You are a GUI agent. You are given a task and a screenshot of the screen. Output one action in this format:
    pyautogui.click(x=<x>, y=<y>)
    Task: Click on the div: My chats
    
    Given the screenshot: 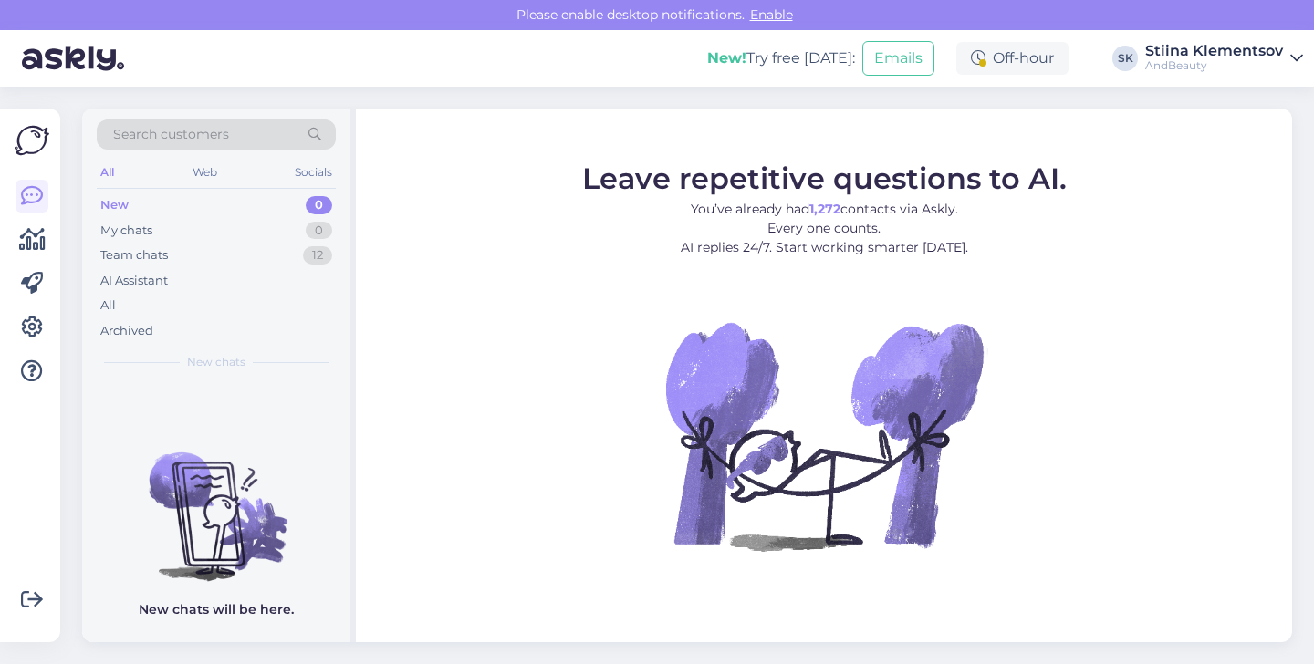 What is the action you would take?
    pyautogui.click(x=126, y=231)
    